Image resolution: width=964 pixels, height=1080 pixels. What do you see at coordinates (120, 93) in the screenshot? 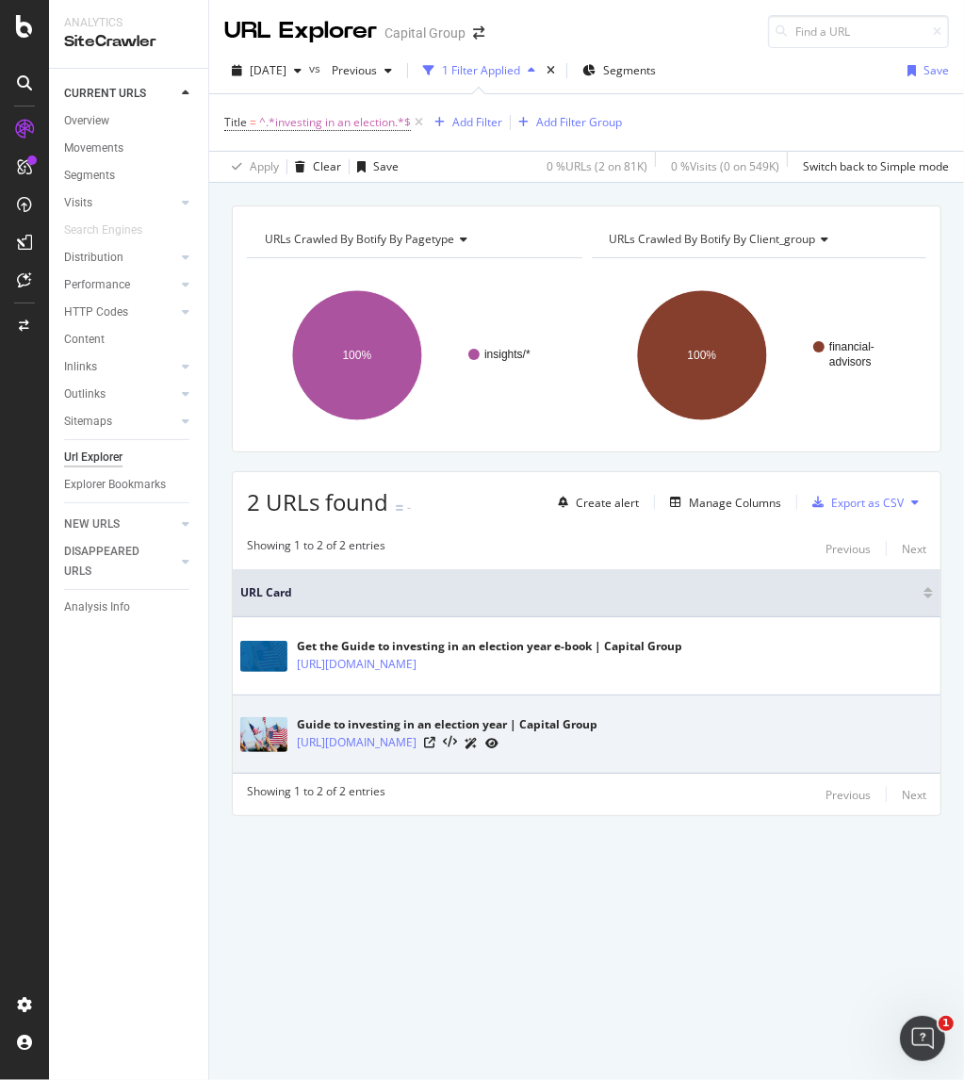
I see `a: CURRENT URLS` at bounding box center [120, 93].